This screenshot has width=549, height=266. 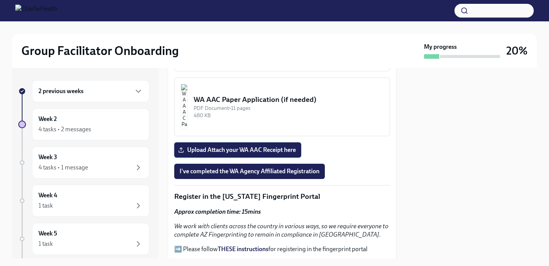 What do you see at coordinates (243, 248) in the screenshot?
I see `strong: THESE instructions` at bounding box center [243, 248].